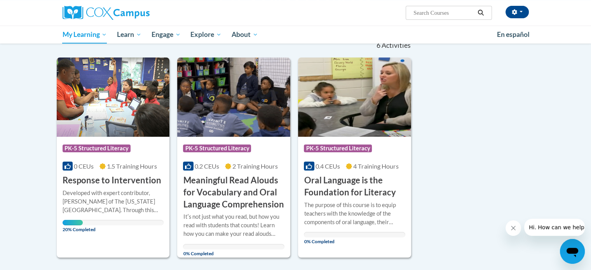 The width and height of the screenshot is (591, 270). Describe the element at coordinates (112, 180) in the screenshot. I see `h3: Response to Intervention` at that location.